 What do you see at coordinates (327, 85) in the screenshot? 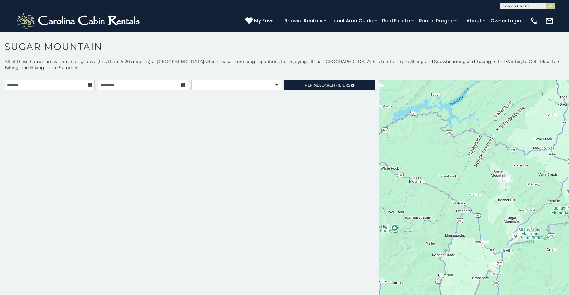
I see `span: Search` at bounding box center [327, 85].